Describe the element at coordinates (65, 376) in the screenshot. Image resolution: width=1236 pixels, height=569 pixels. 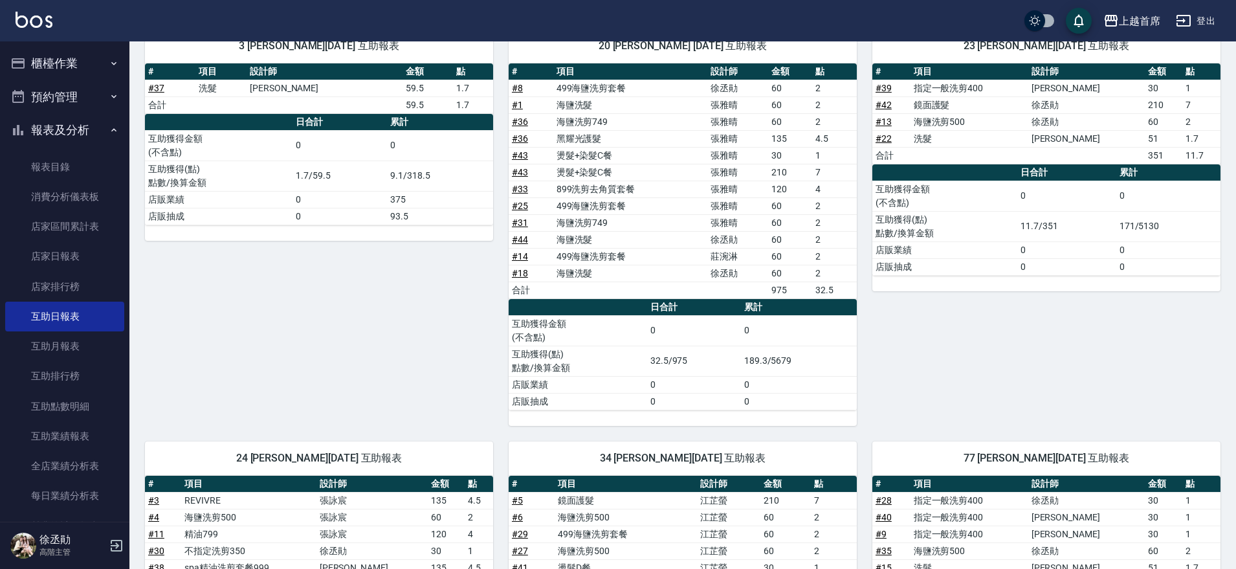
I see `a: 互助排行榜` at that location.